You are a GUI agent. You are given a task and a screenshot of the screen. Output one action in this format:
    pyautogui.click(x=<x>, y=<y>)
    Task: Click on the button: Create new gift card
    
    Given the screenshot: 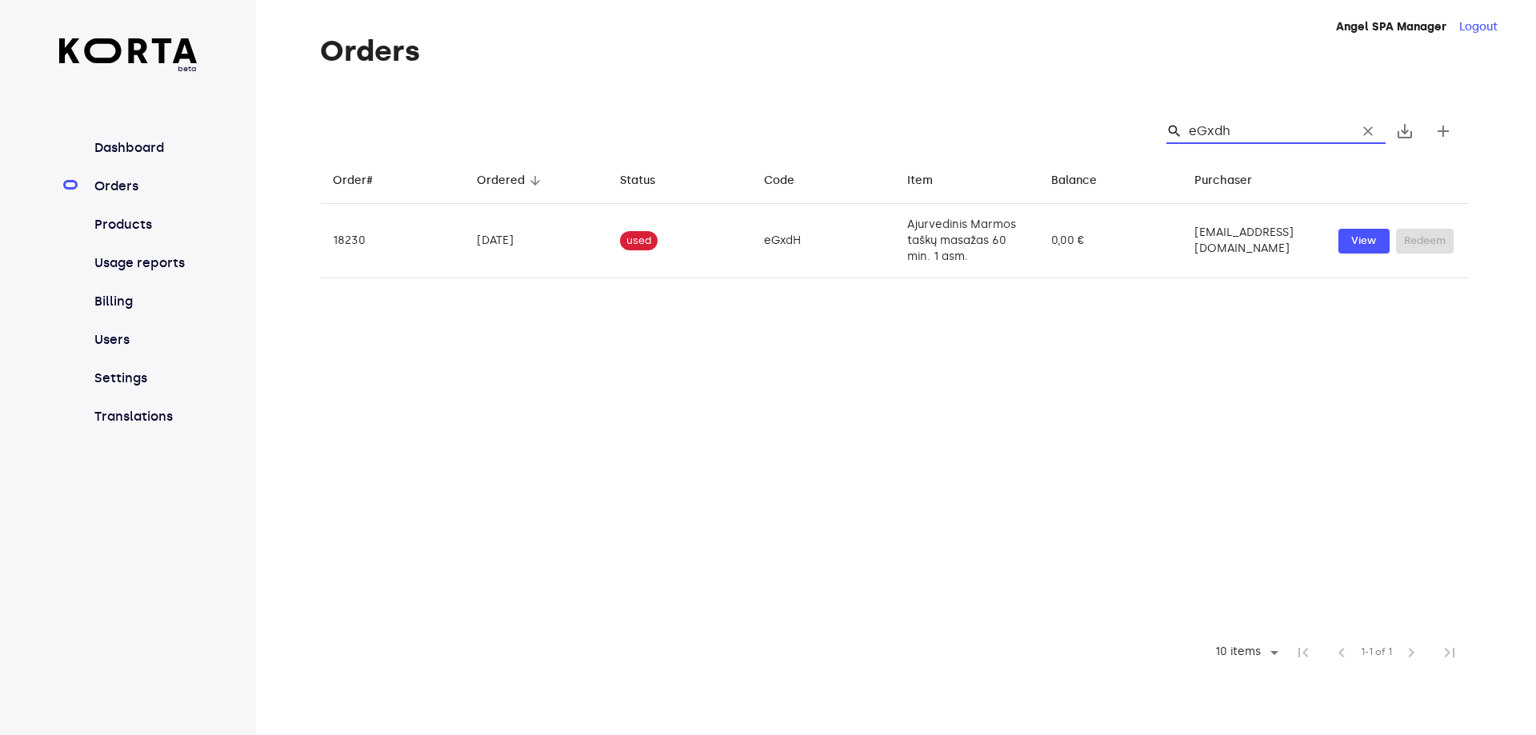 What is the action you would take?
    pyautogui.click(x=1443, y=131)
    